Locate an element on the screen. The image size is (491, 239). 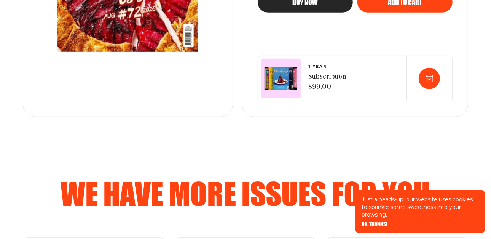
span: OK, THANKS! is located at coordinates (375, 224).